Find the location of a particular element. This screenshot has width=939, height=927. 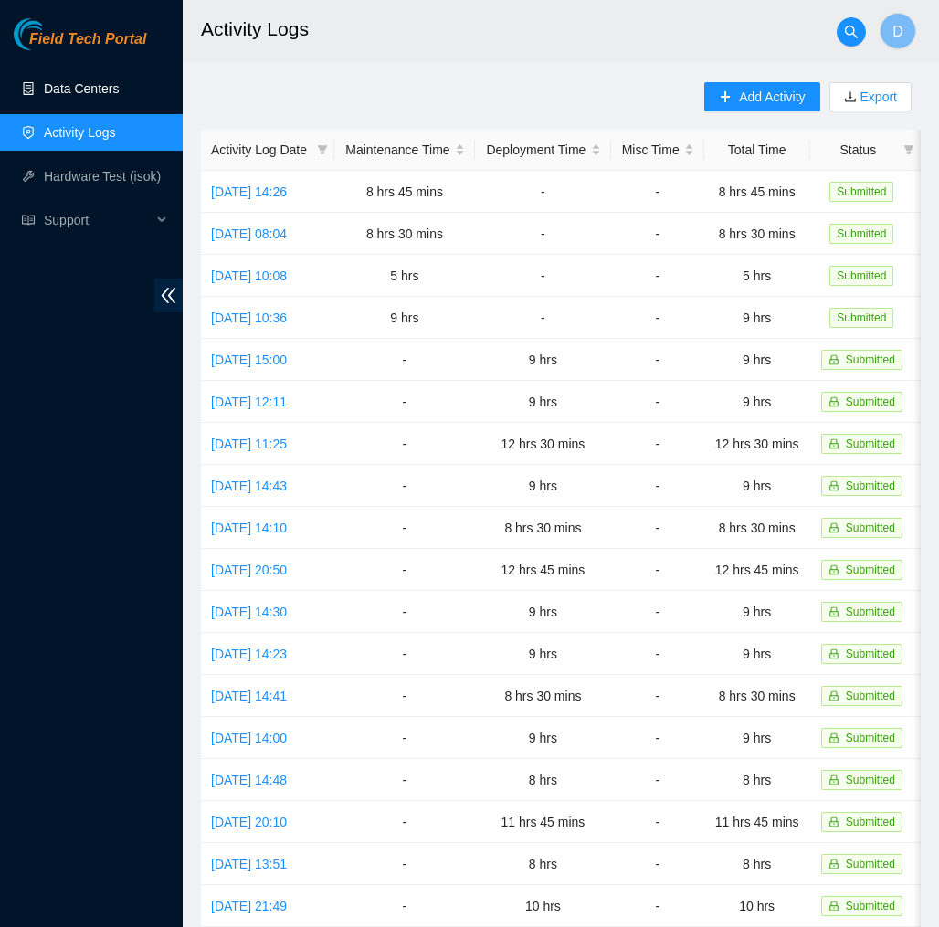

th: Total Time is located at coordinates (757, 150).